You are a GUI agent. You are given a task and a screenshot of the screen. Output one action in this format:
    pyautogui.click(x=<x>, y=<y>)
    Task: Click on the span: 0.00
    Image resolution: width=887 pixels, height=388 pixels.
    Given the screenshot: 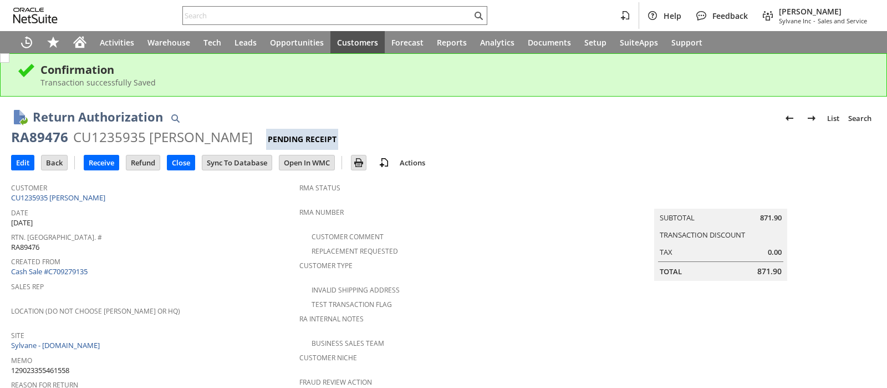 What is the action you would take?
    pyautogui.click(x=775, y=252)
    